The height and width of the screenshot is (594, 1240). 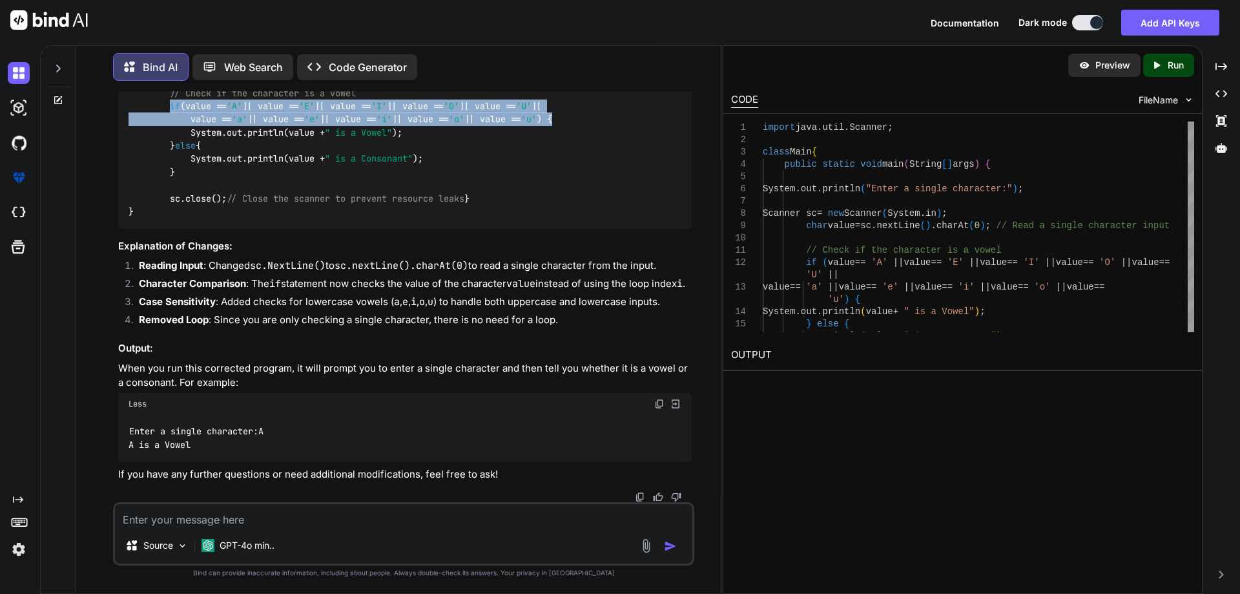 I want to click on span: 0, so click(x=976, y=225).